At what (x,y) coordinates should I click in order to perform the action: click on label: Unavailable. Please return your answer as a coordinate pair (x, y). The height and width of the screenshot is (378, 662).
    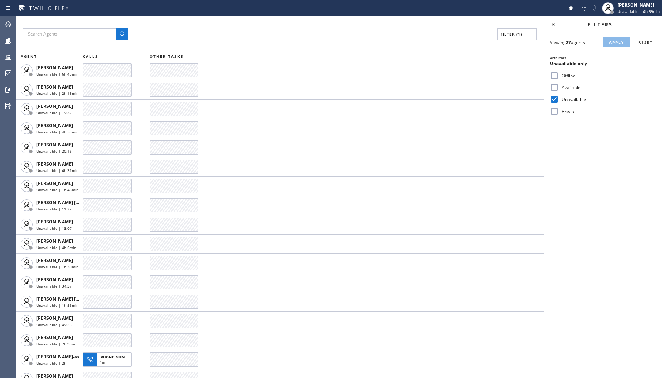
    Looking at the image, I should click on (607, 99).